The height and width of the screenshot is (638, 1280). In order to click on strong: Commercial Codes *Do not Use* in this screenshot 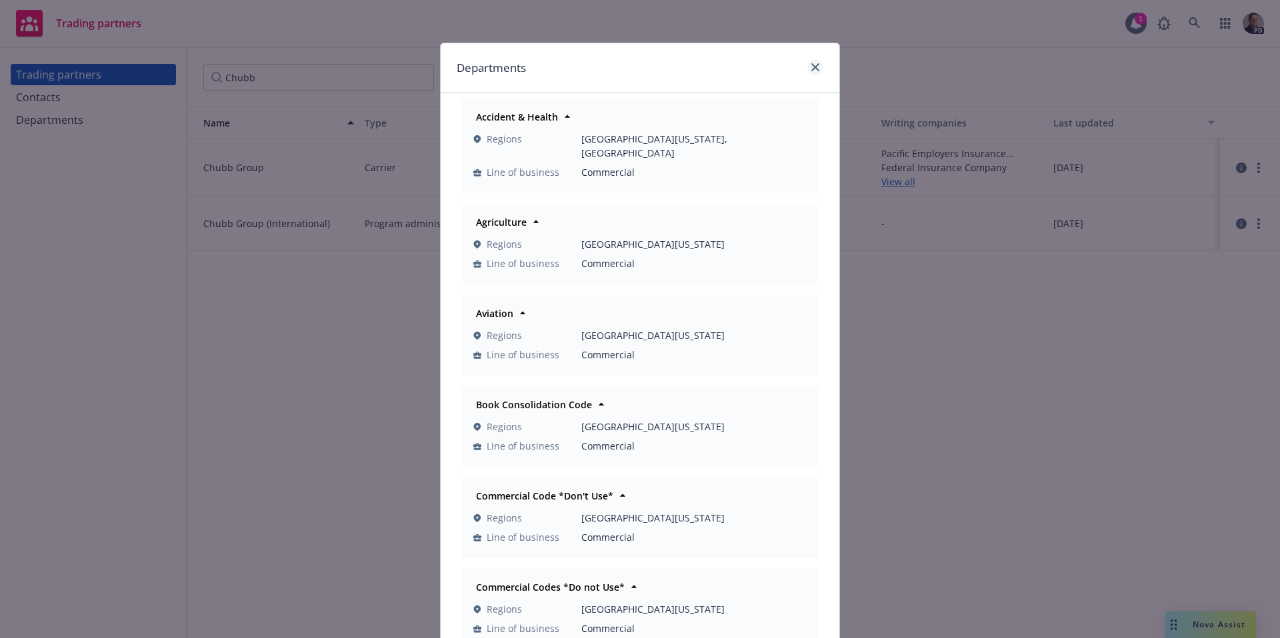, I will do `click(550, 587)`.